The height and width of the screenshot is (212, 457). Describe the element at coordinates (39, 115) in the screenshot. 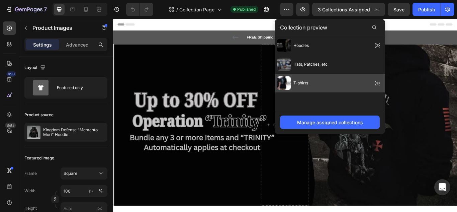

I see `div: Product source` at that location.